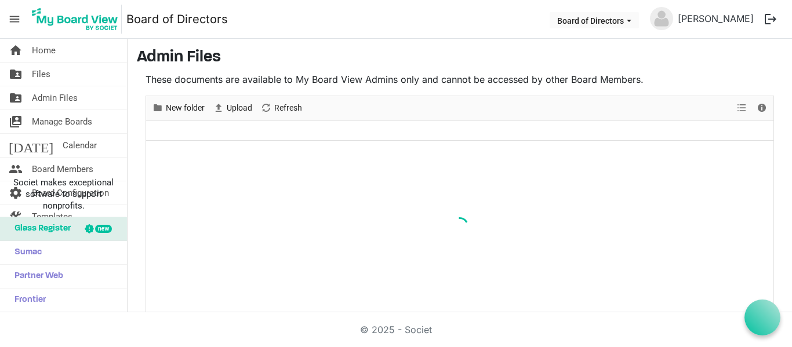  What do you see at coordinates (27, 300) in the screenshot?
I see `span: Frontier` at bounding box center [27, 300].